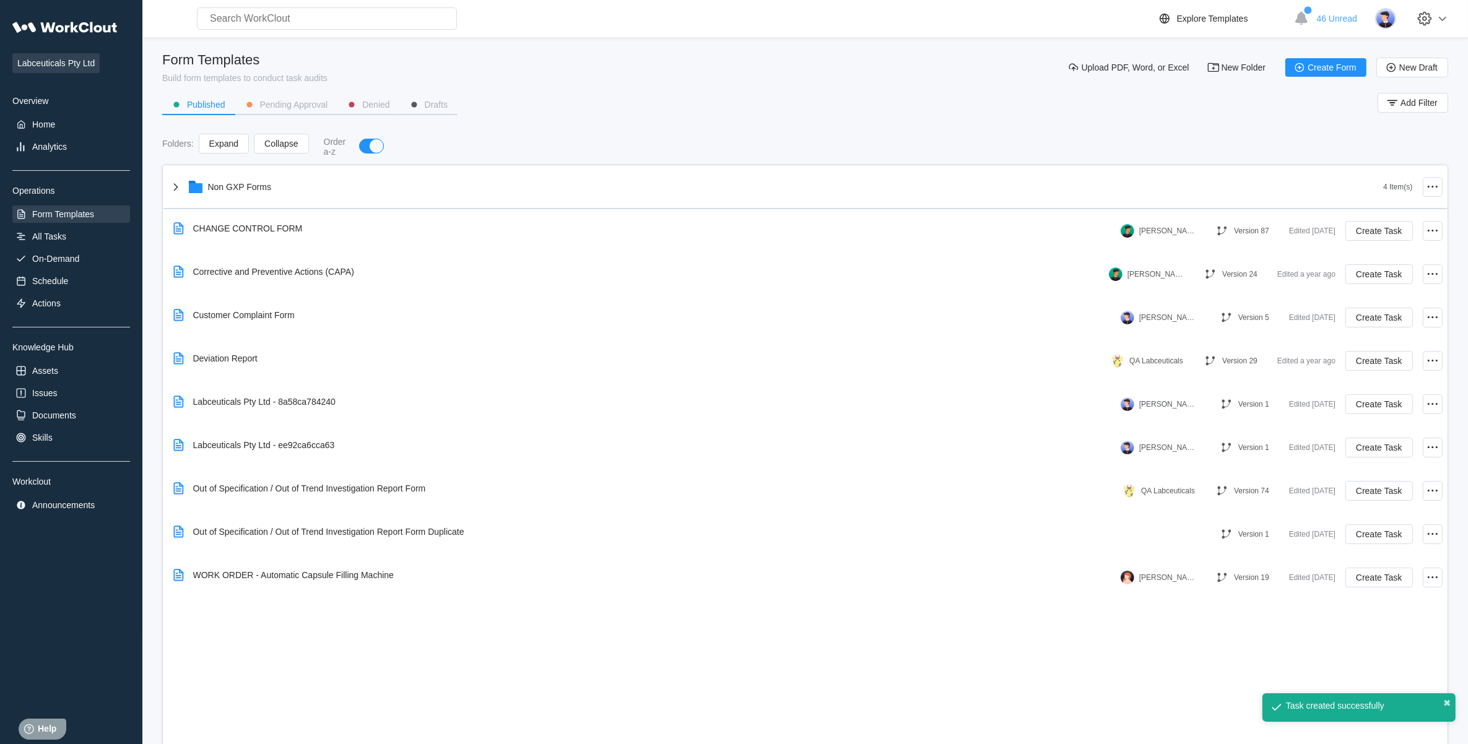  Describe the element at coordinates (1447, 703) in the screenshot. I see `button: close` at that location.